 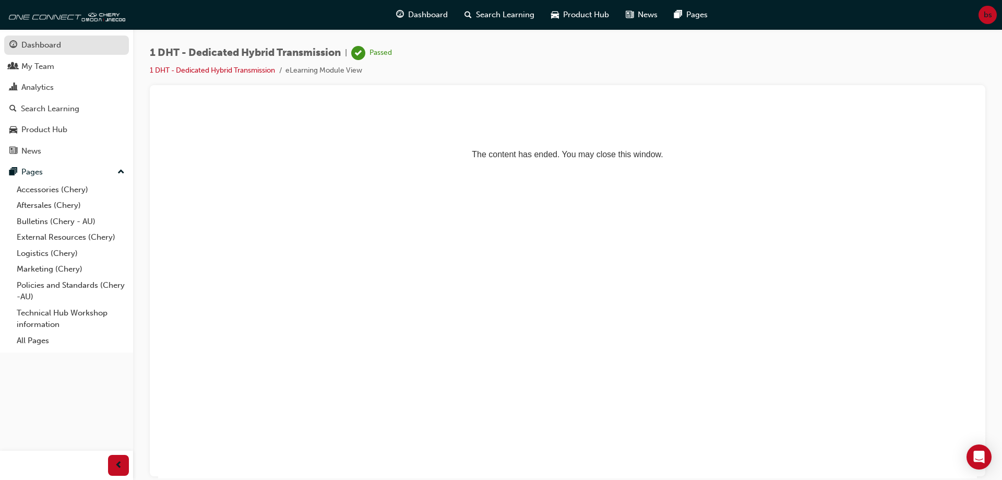 I want to click on a: news-iconNews, so click(x=642, y=15).